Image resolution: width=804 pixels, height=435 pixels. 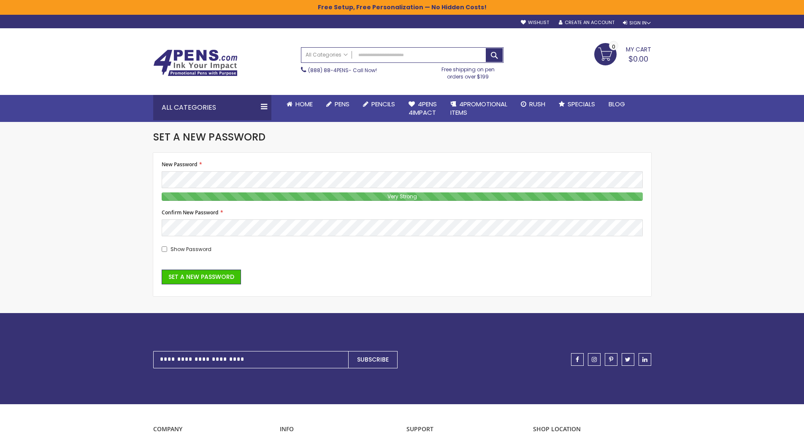 What do you see at coordinates (201, 277) in the screenshot?
I see `button: Set a New Password` at bounding box center [201, 277].